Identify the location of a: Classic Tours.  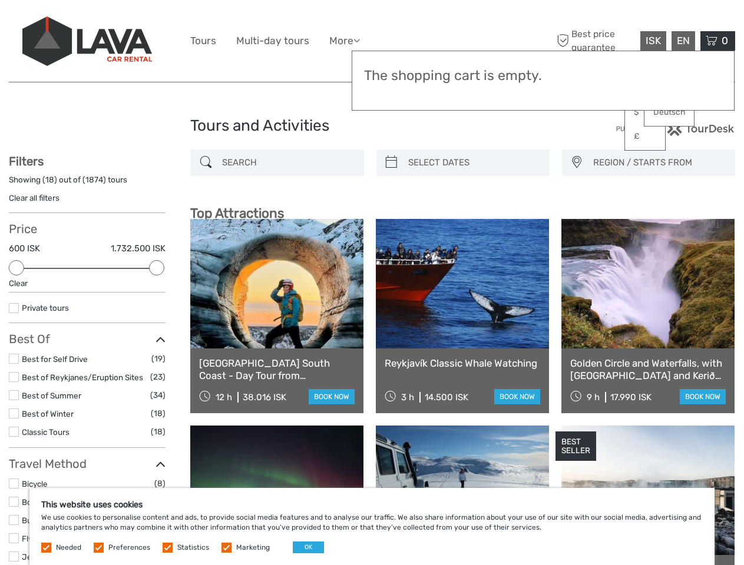
(45, 432).